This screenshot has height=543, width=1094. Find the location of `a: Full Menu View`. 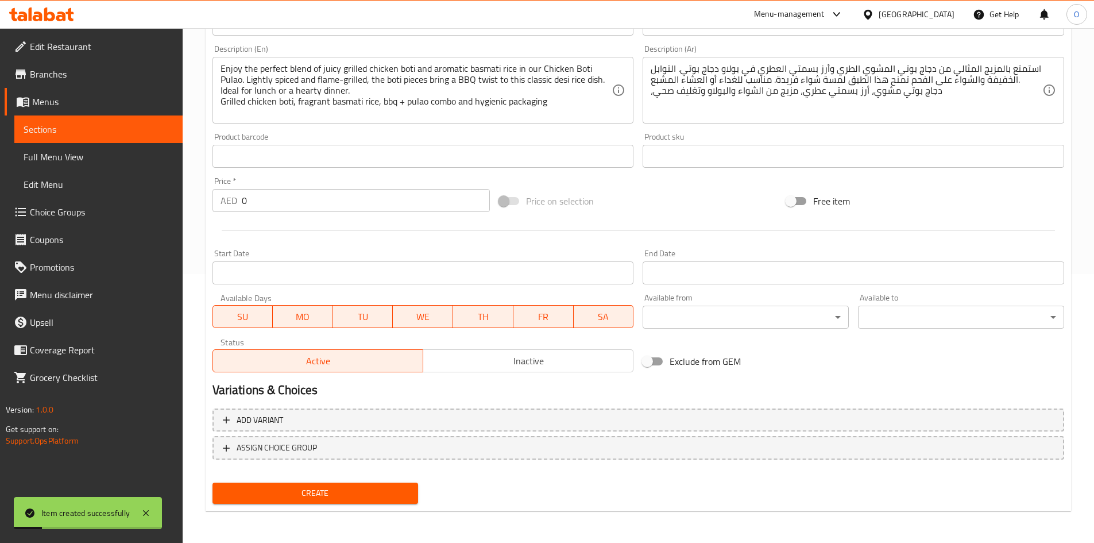

a: Full Menu View is located at coordinates (98, 157).